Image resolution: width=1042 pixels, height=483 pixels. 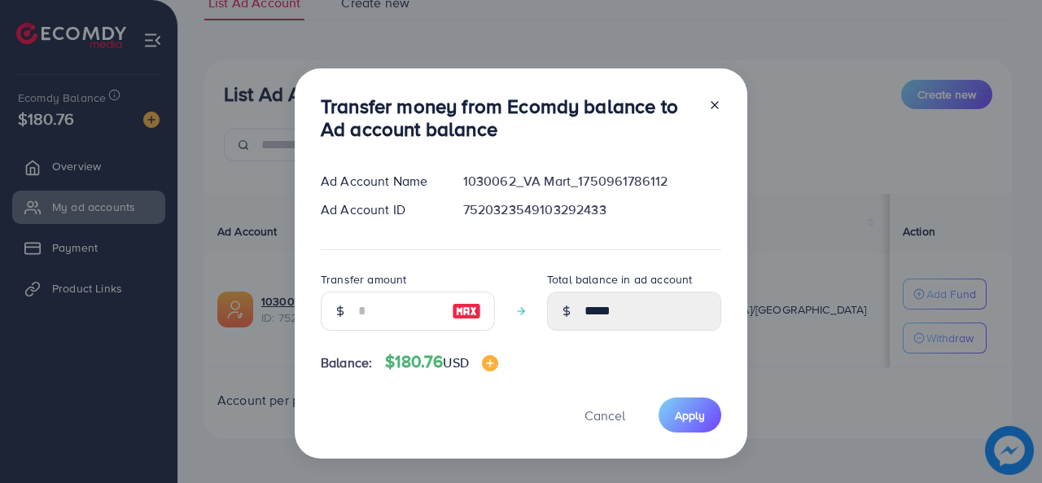 I want to click on span: Cancel, so click(x=605, y=415).